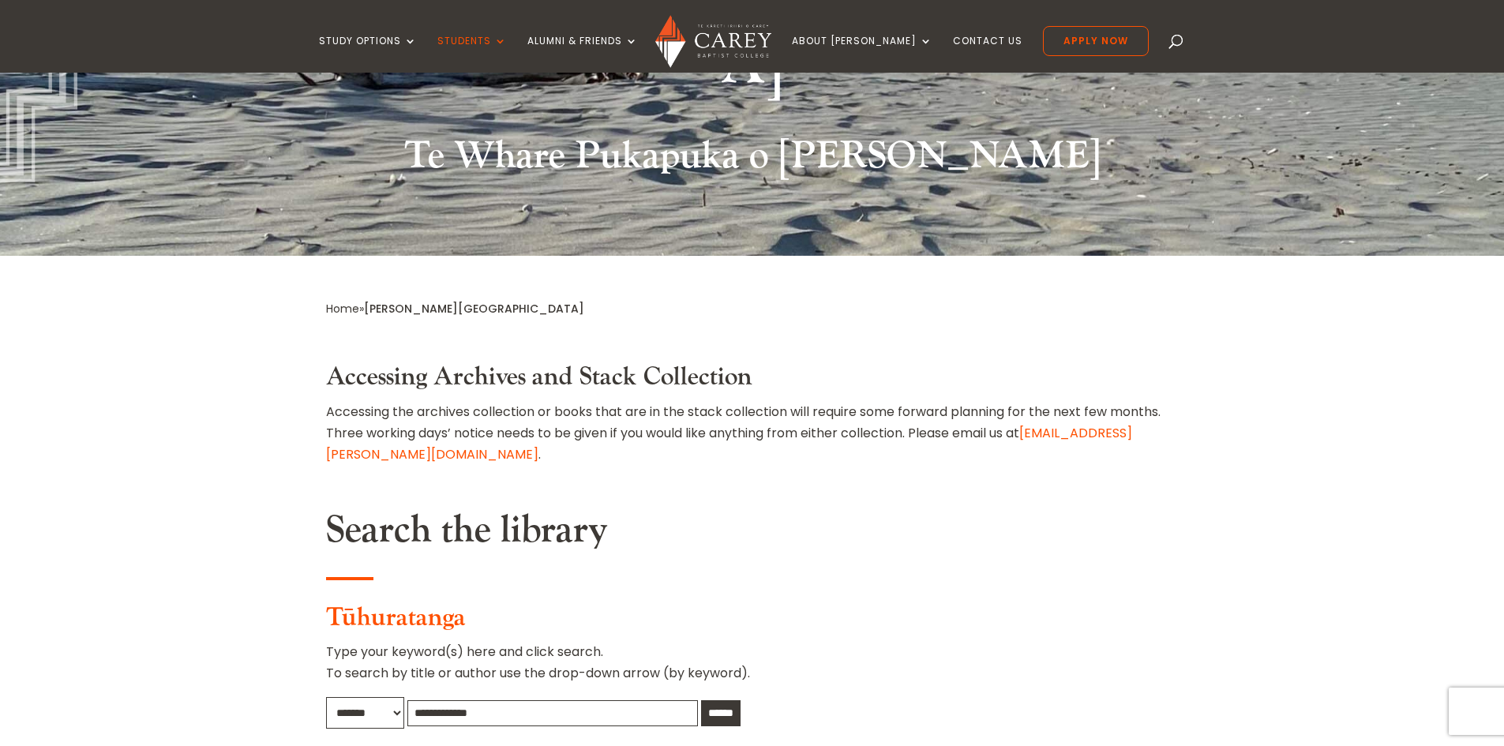 The width and height of the screenshot is (1504, 746). I want to click on h3: Tūhuratanga, so click(752, 622).